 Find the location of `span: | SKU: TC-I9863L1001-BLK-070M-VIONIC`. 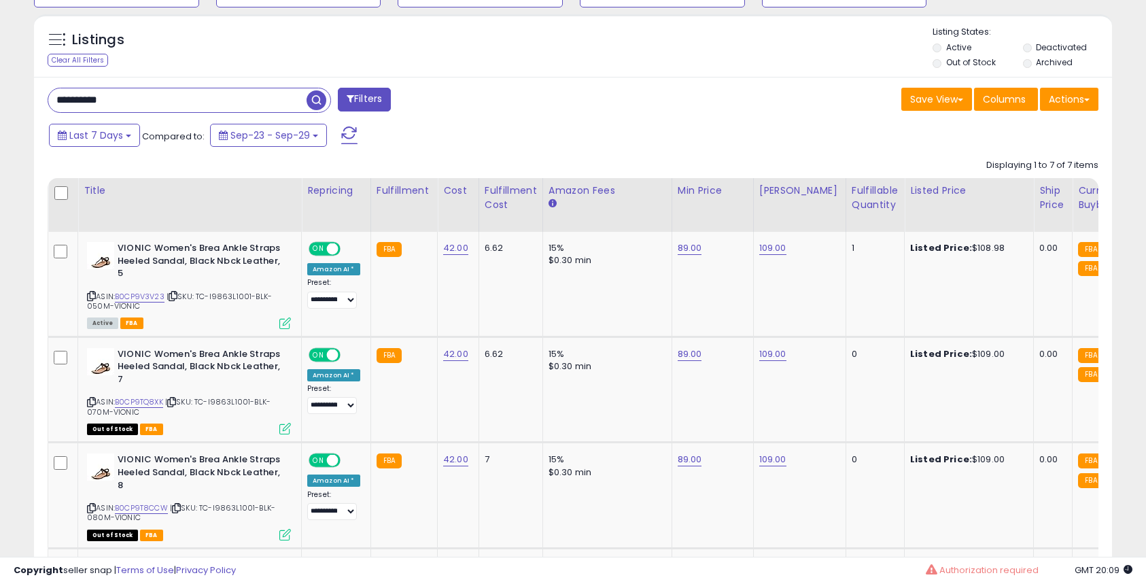

span: | SKU: TC-I9863L1001-BLK-070M-VIONIC is located at coordinates (179, 406).